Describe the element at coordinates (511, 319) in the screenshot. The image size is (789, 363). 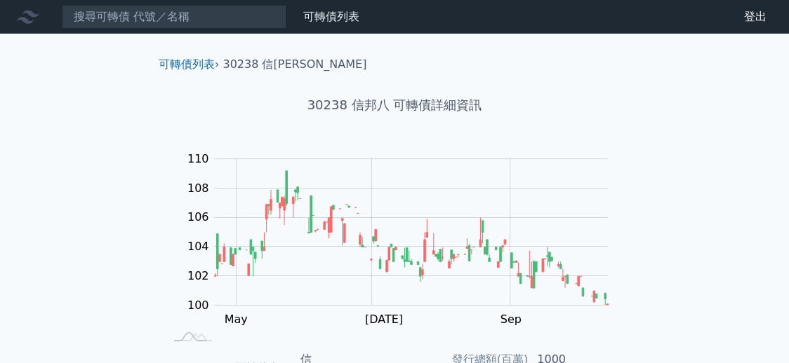
I see `tspan: Sep` at that location.